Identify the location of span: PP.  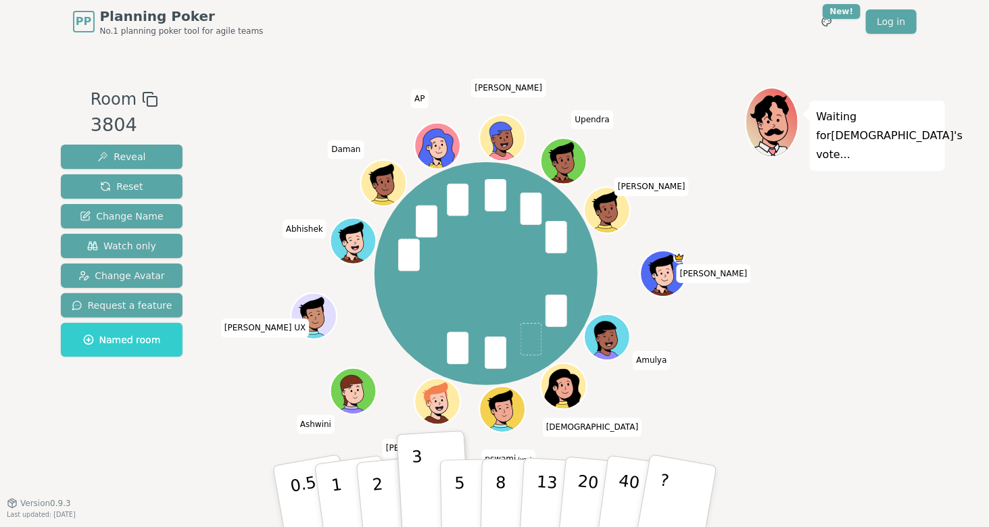
(83, 22).